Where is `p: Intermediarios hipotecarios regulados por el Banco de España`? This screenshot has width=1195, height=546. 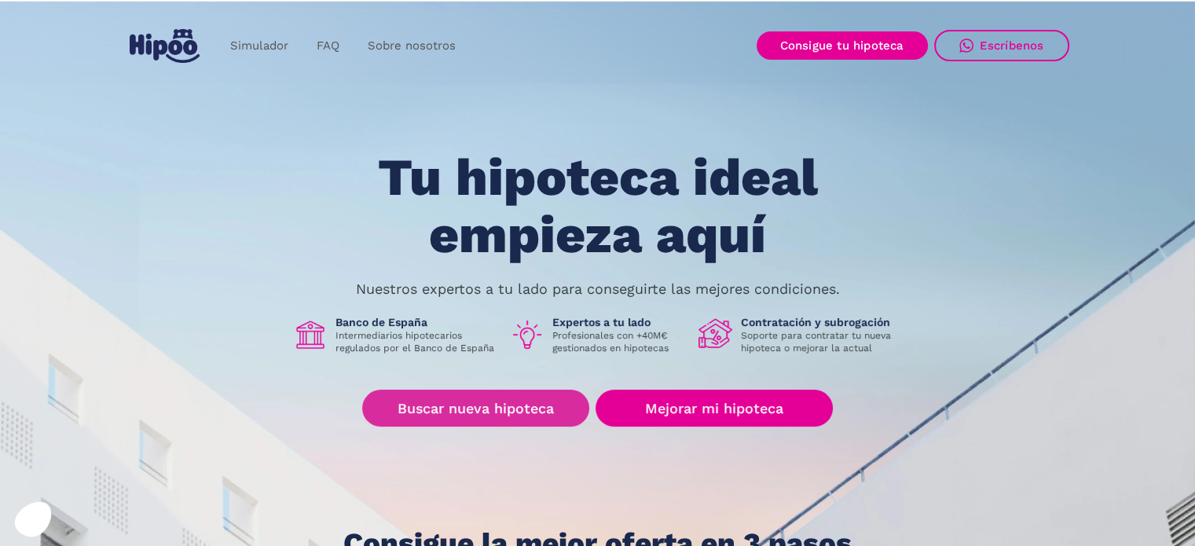 p: Intermediarios hipotecarios regulados por el Banco de España is located at coordinates (417, 342).